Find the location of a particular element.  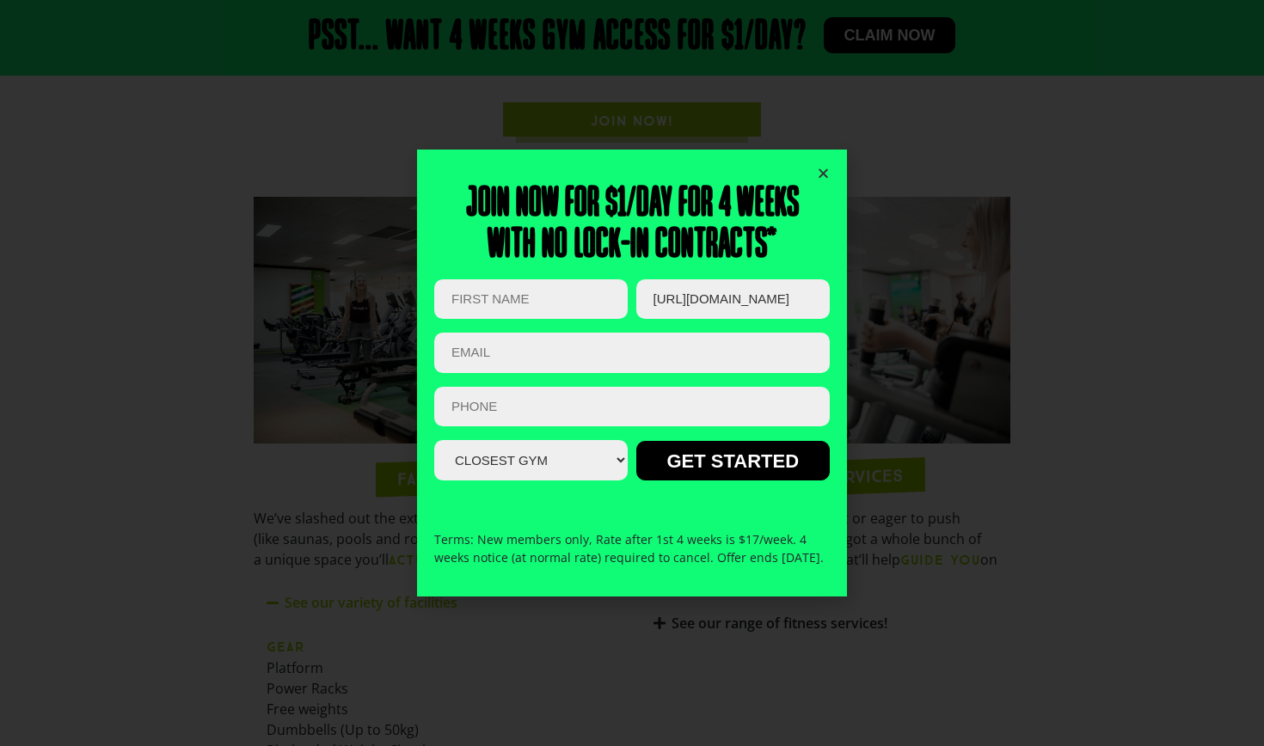

input: Email is located at coordinates (632, 352).